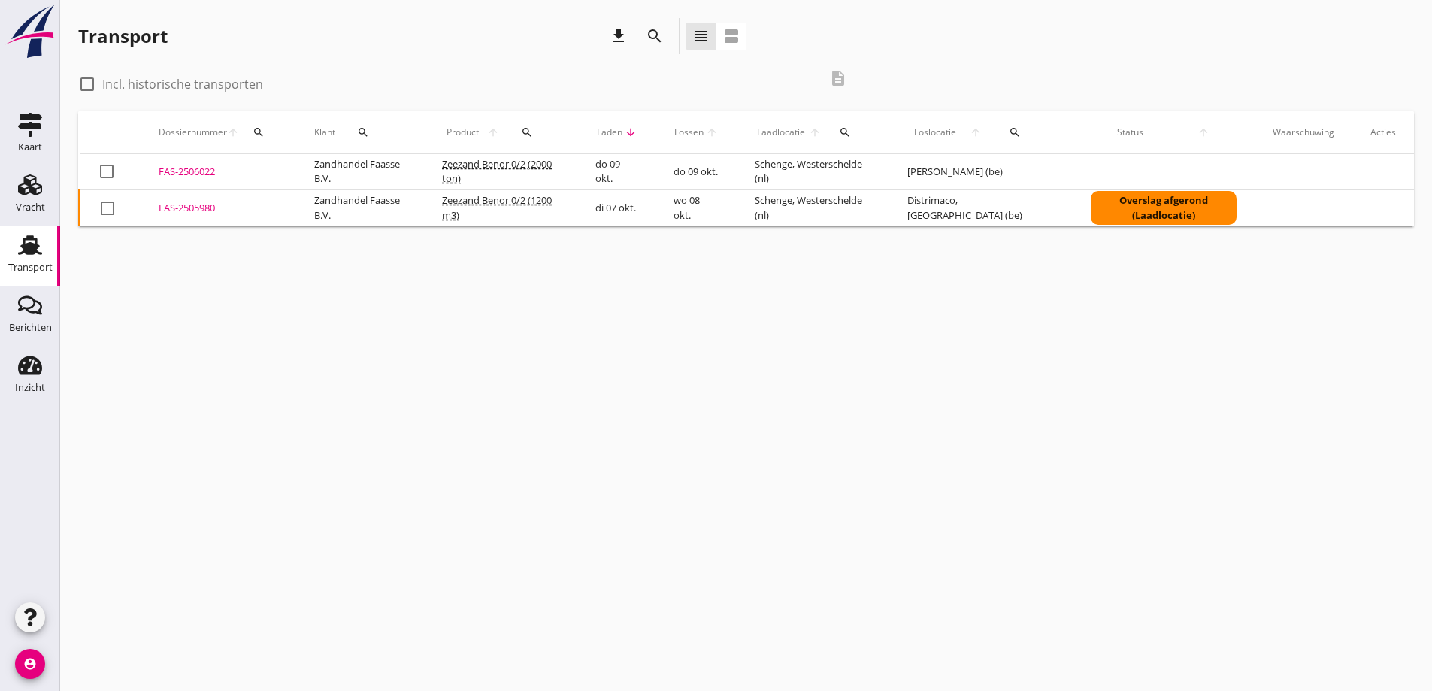 The image size is (1432, 691). I want to click on span: Laadlocatie, so click(781, 132).